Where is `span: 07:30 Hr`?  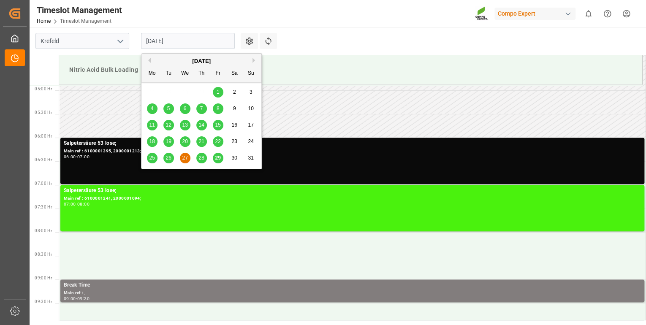 span: 07:30 Hr is located at coordinates (43, 207).